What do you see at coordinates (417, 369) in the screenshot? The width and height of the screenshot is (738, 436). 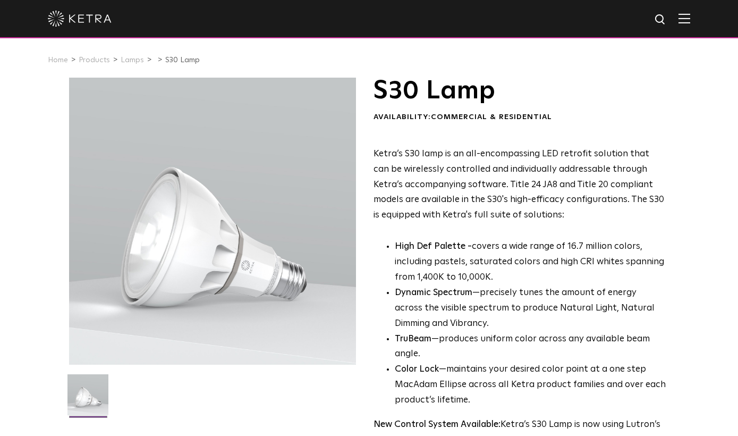 I see `strong: Color Lock` at bounding box center [417, 369].